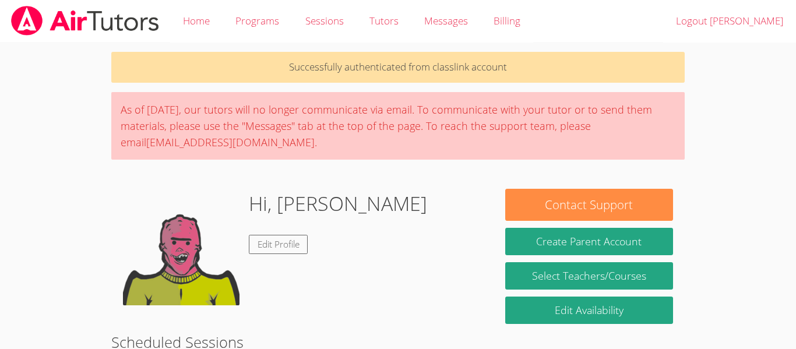  I want to click on a: Select Teachers/Courses, so click(589, 275).